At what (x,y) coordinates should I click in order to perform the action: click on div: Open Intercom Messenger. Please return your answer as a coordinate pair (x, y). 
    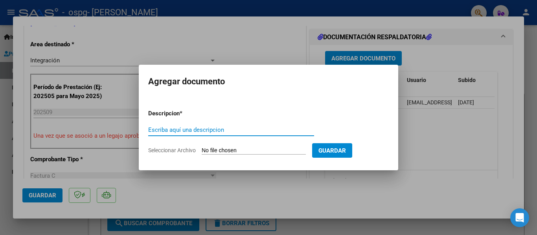
    Looking at the image, I should click on (520, 218).